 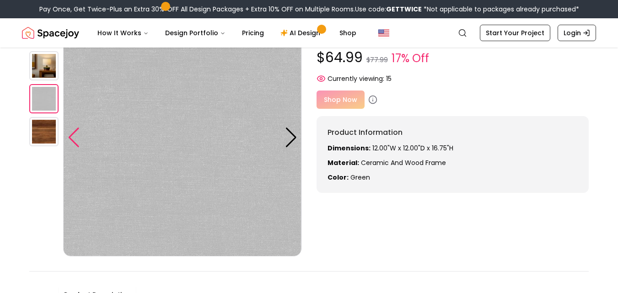 I want to click on a: Login, so click(x=577, y=33).